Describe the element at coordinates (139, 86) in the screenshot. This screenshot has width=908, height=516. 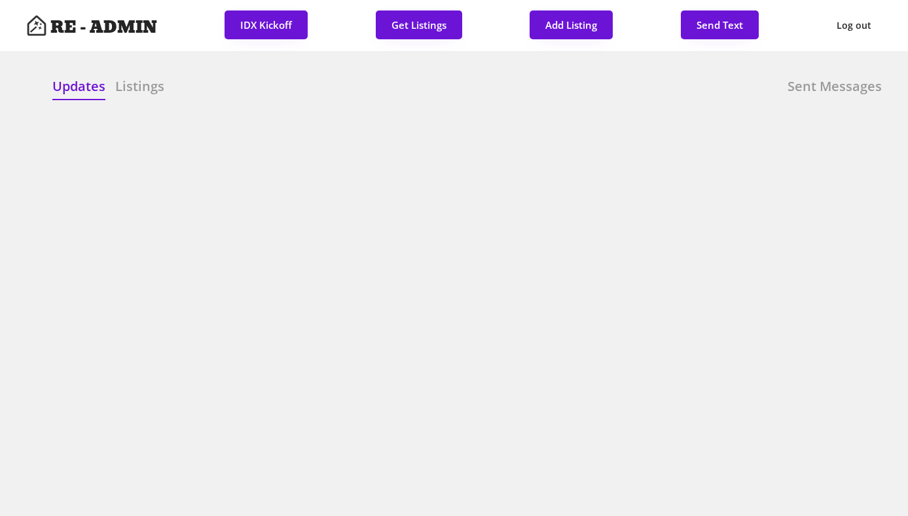
I see `h6: Listings` at that location.